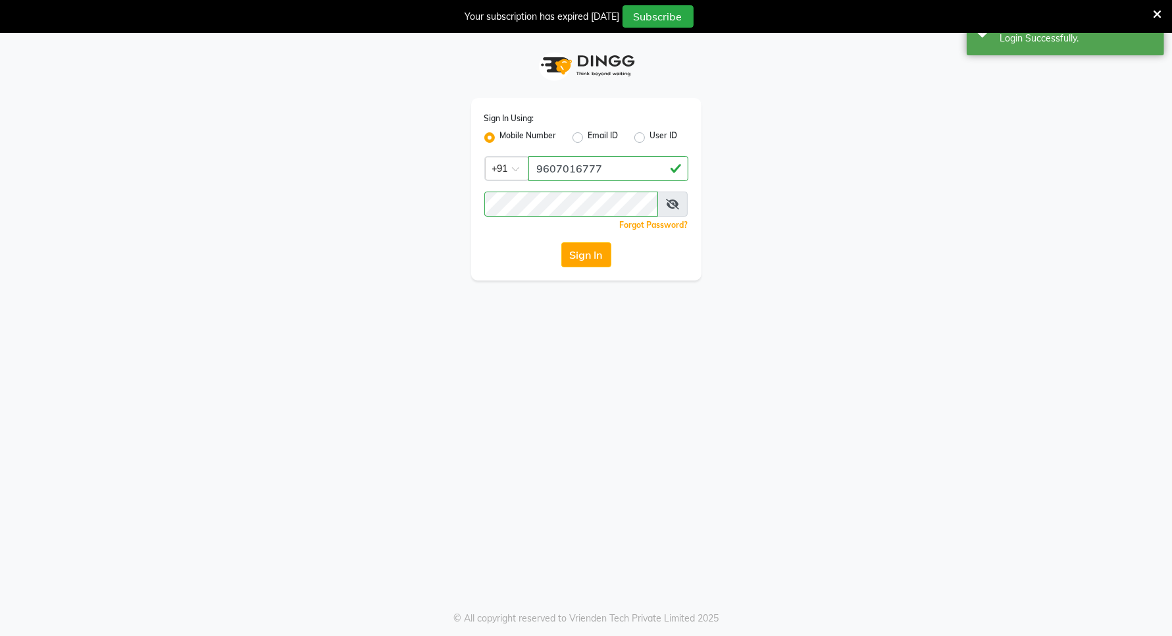 The width and height of the screenshot is (1172, 636). Describe the element at coordinates (528, 138) in the screenshot. I see `label: Mobile Number` at that location.